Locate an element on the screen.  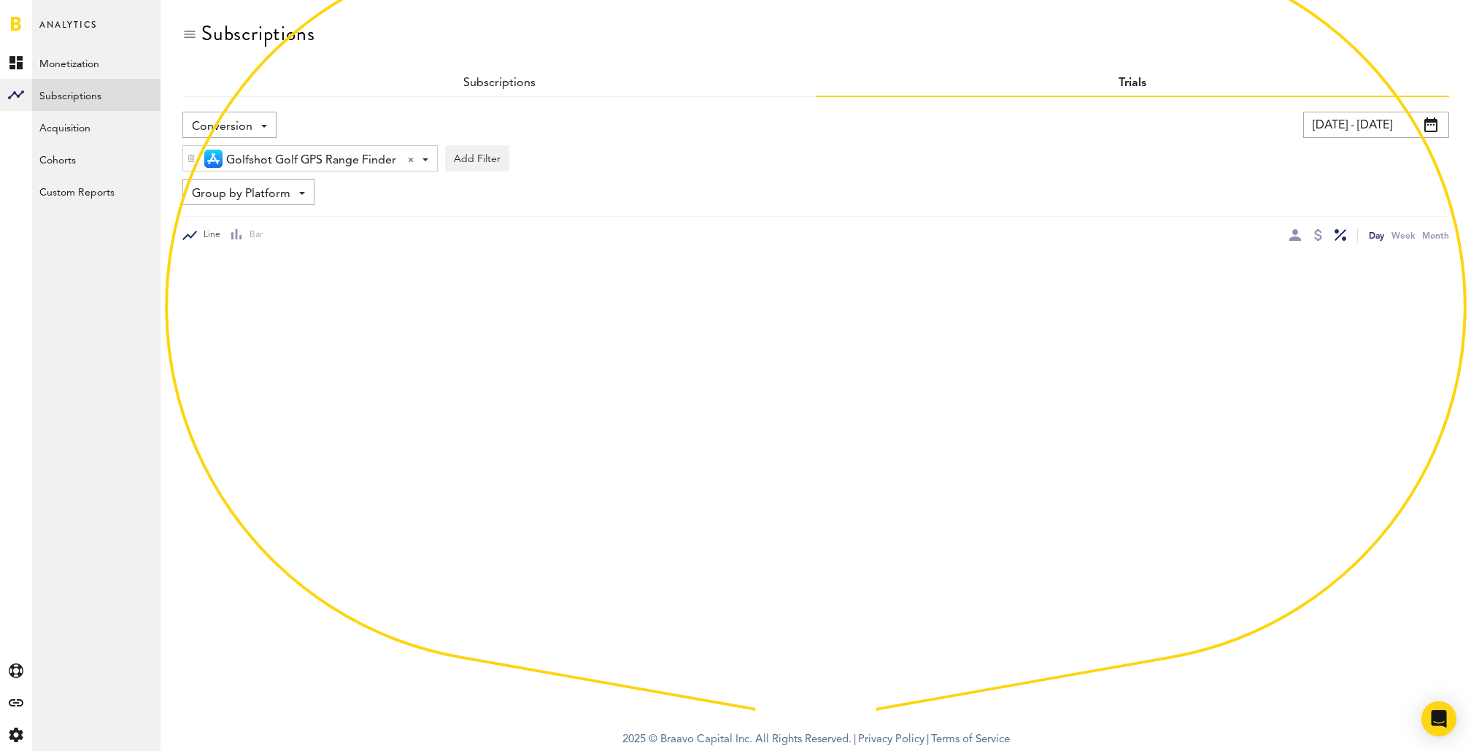
a: Privacy Policy is located at coordinates (891, 739).